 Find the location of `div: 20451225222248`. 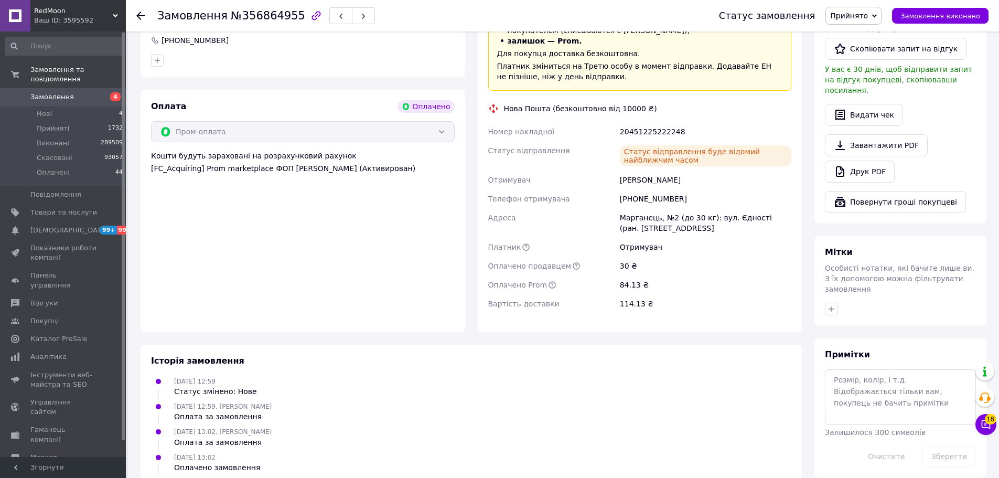

div: 20451225222248 is located at coordinates (705, 132).